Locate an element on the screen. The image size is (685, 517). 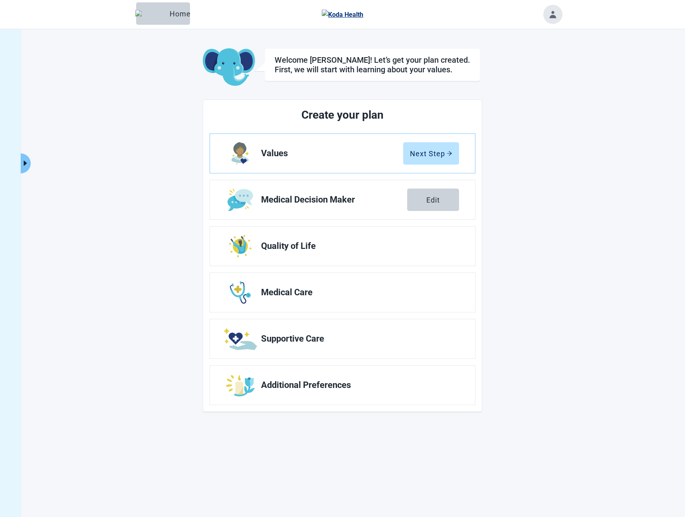
span: caret-right is located at coordinates (25, 163).